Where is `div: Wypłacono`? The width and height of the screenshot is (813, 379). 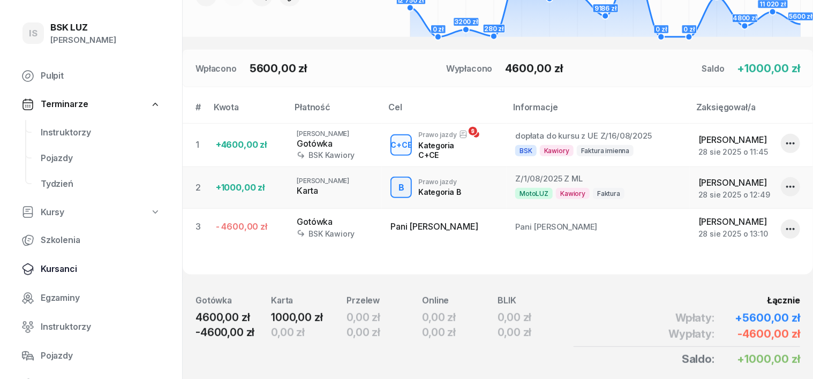 div: Wypłacono is located at coordinates (469, 69).